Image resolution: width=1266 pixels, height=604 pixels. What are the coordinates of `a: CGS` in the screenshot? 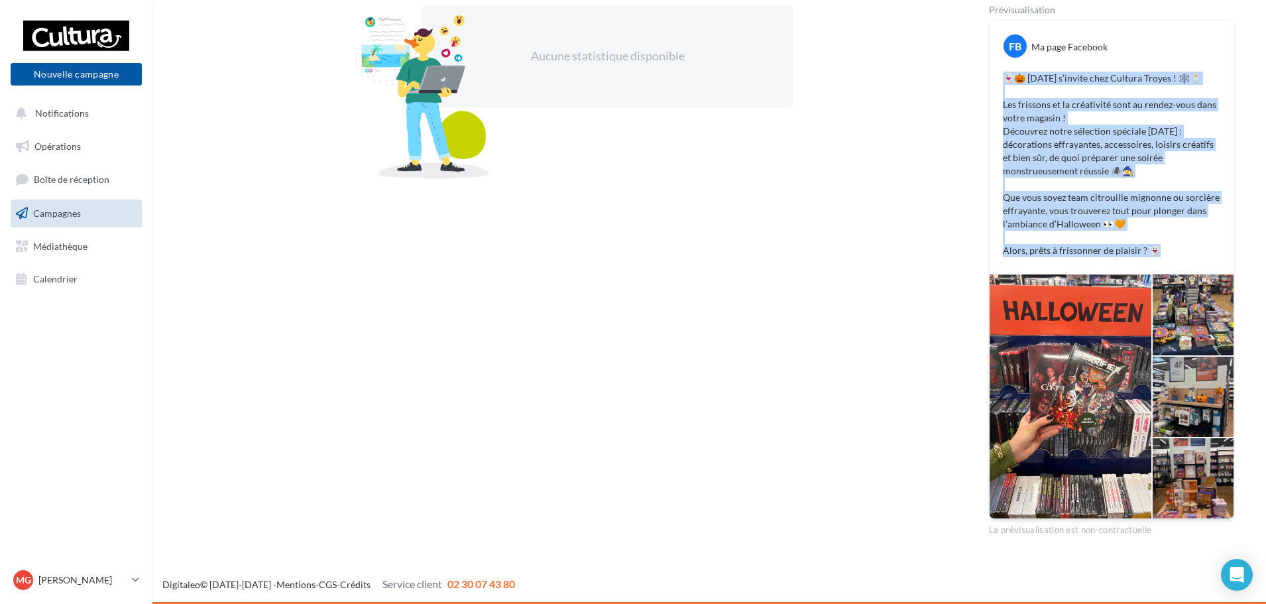 It's located at (327, 584).